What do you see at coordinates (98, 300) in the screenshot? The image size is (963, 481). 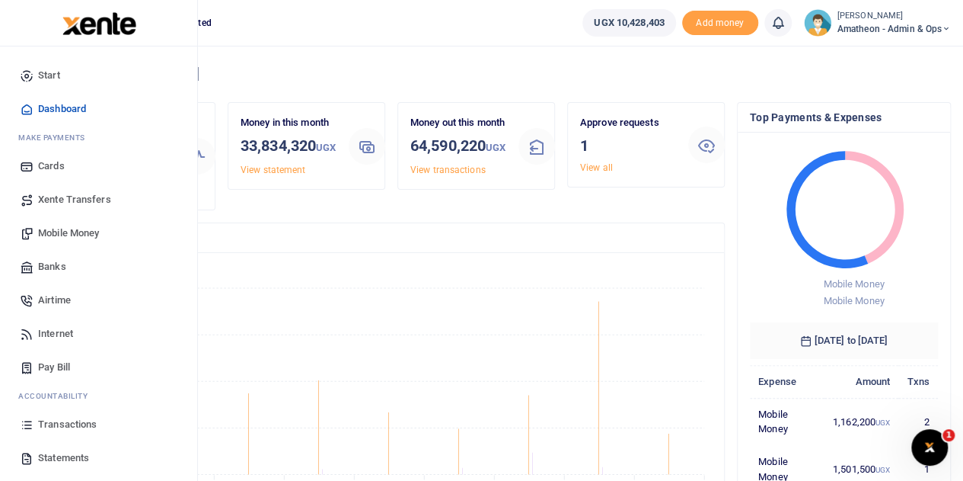 I see `a: Airtime` at bounding box center [98, 300].